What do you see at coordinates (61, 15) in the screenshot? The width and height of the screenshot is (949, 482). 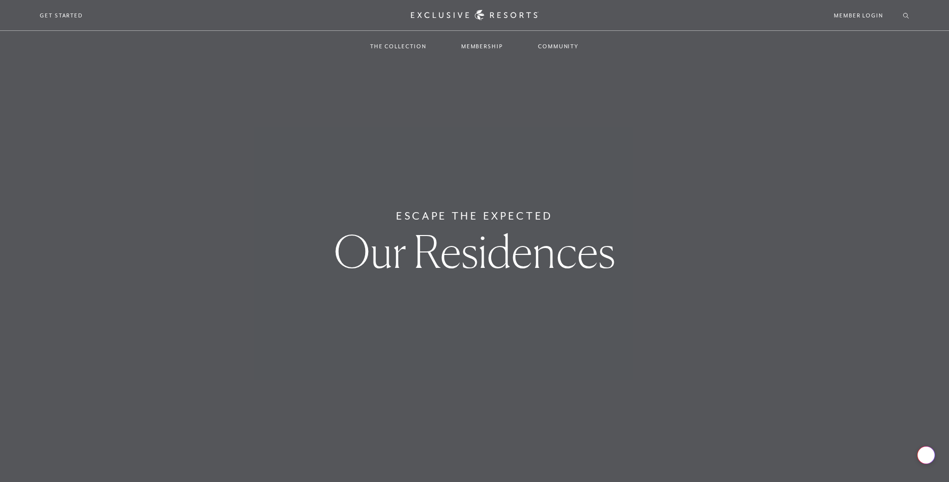 I see `a: Get Started` at bounding box center [61, 15].